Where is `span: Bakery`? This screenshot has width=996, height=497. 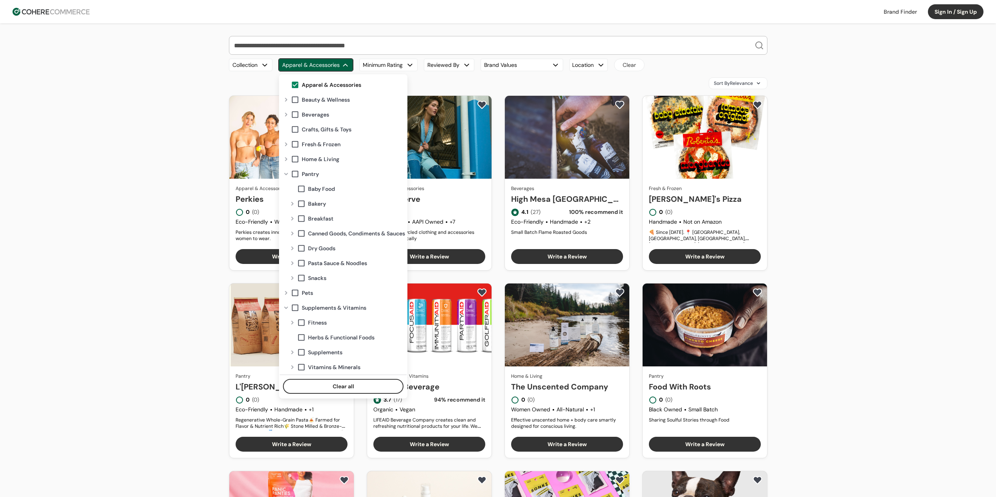 span: Bakery is located at coordinates (317, 204).